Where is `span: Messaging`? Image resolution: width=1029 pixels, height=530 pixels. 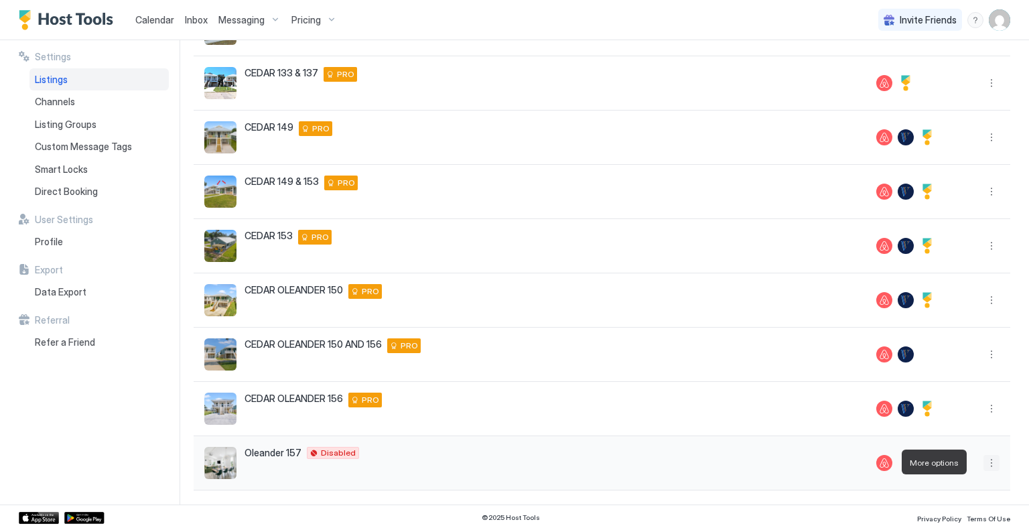 span: Messaging is located at coordinates (241, 20).